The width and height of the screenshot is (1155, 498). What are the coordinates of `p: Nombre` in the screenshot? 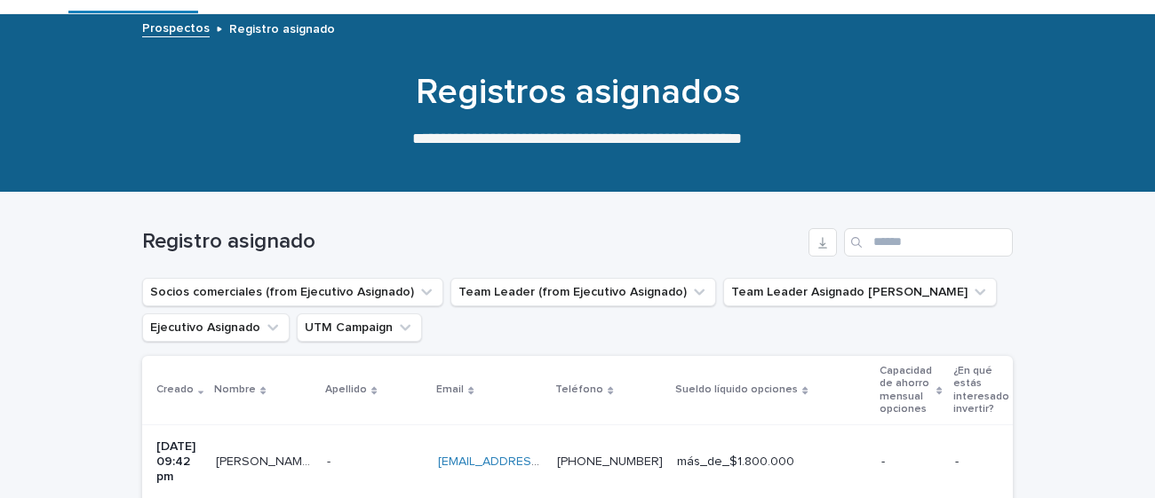 It's located at (234, 390).